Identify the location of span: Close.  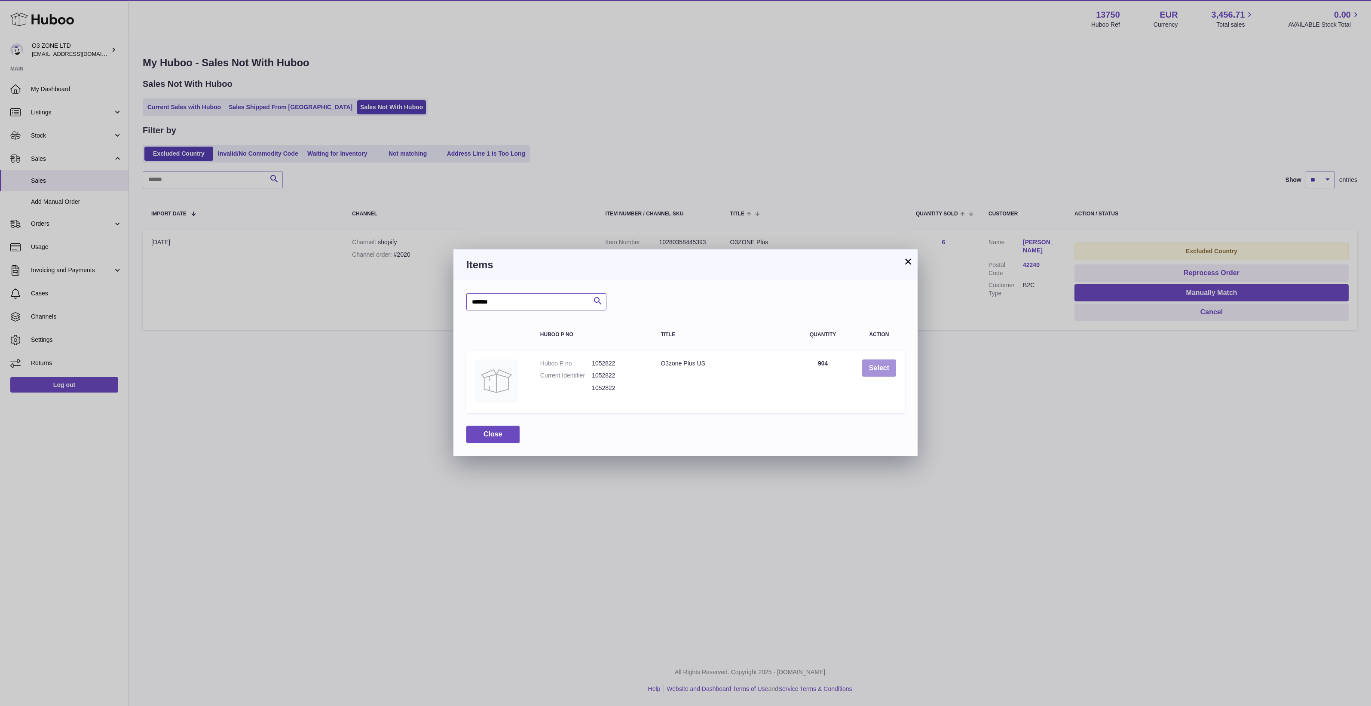
(493, 434).